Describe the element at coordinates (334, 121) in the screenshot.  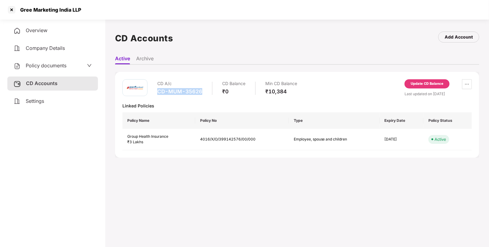
I see `th: Type` at that location.